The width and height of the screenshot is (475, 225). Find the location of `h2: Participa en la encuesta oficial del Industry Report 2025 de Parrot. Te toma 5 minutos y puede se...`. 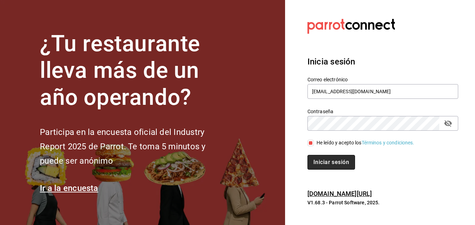

h2: Participa en la encuesta oficial del Industry Report 2025 de Parrot. Te toma 5 minutos y puede se... is located at coordinates (134, 146).